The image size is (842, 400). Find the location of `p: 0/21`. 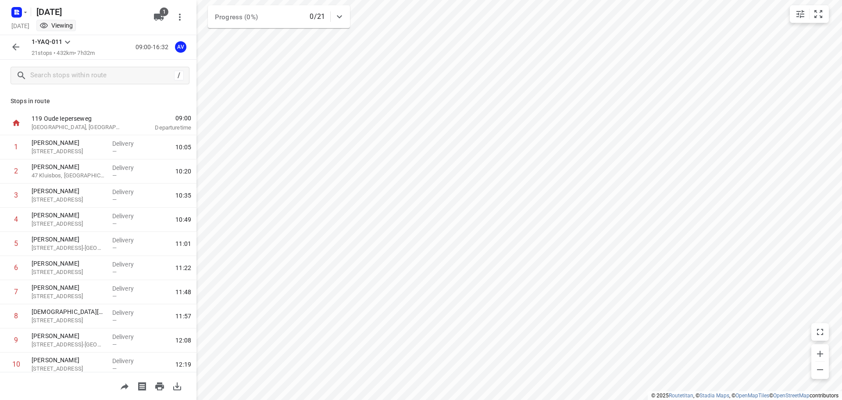

p: 0/21 is located at coordinates (317, 17).